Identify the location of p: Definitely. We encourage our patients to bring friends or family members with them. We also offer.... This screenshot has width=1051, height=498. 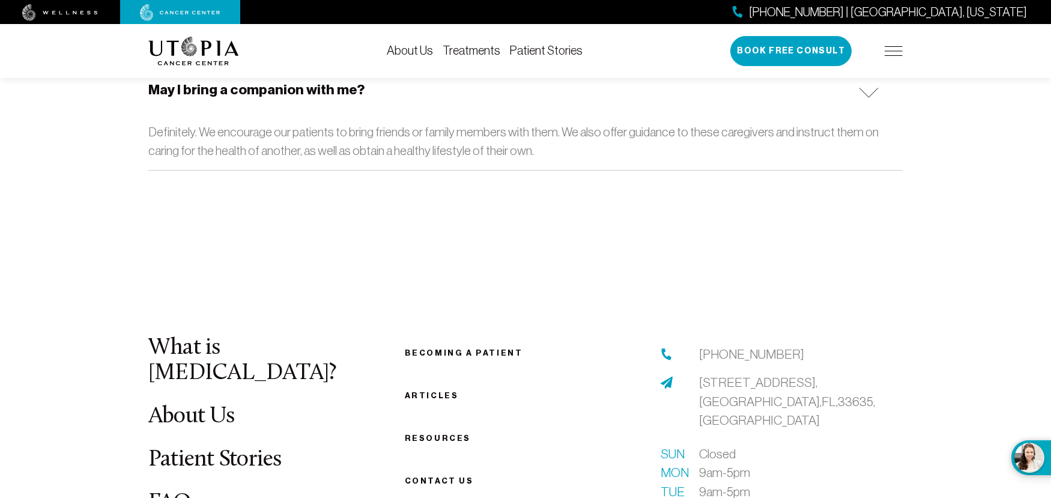
(525, 141).